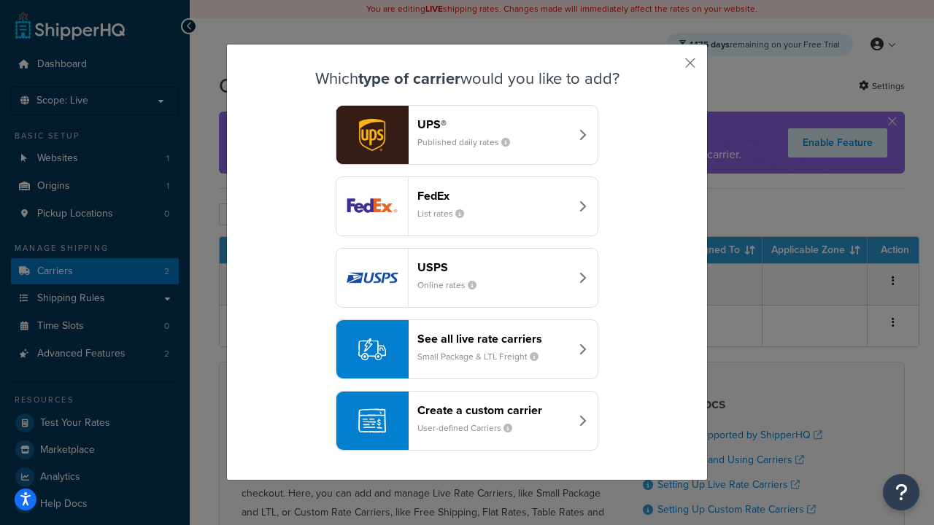 The height and width of the screenshot is (525, 934). I want to click on img: icon-carrier-custom-c93b8a24.svg, so click(372, 421).